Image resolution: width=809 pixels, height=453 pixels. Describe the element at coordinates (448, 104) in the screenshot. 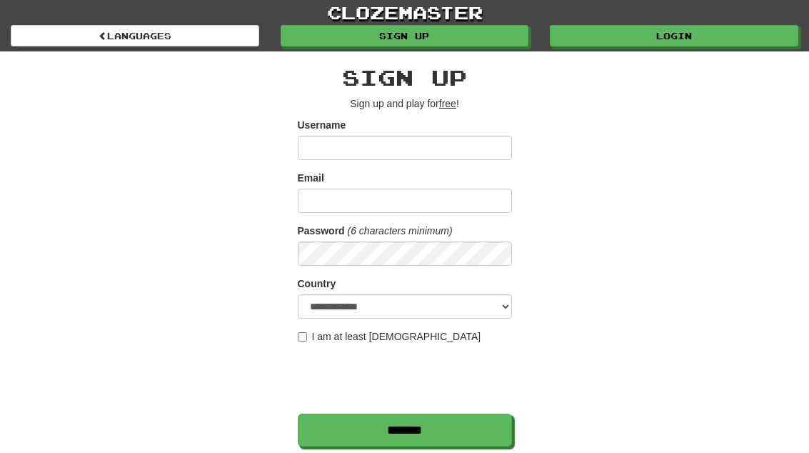

I see `u: free` at that location.